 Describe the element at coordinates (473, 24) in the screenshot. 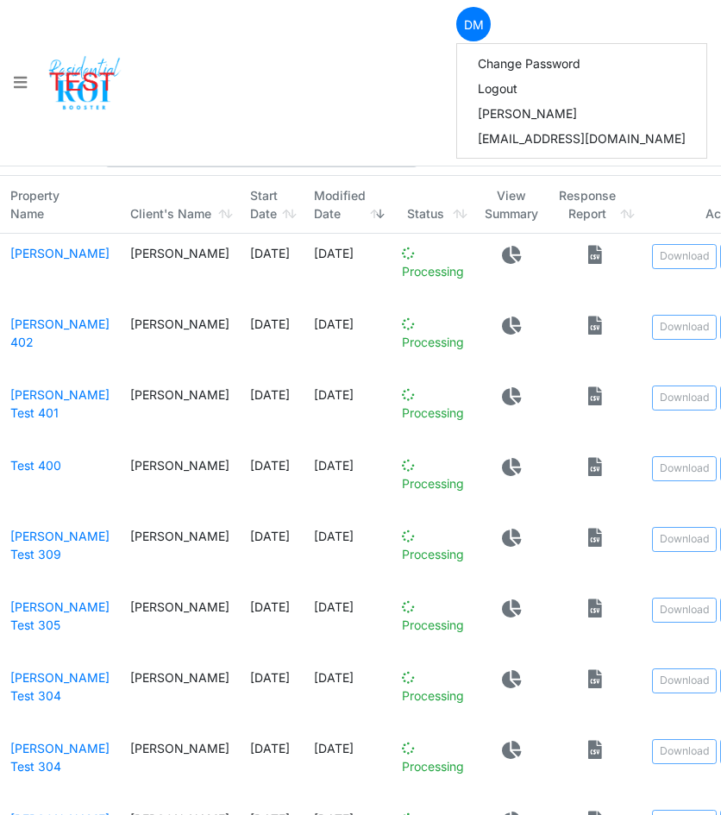

I see `a: DM` at that location.